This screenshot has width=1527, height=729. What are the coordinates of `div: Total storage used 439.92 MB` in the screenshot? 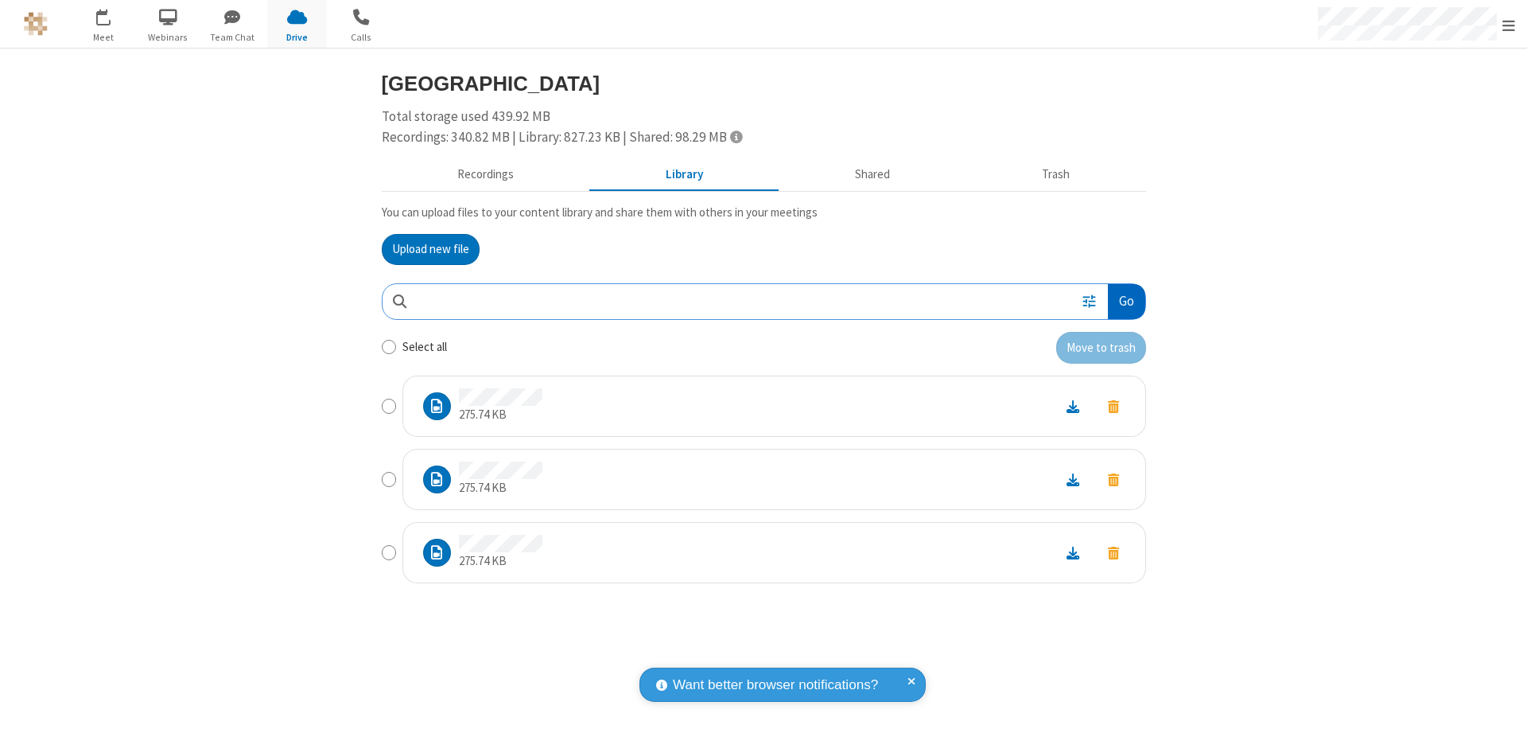 It's located at (764, 126).